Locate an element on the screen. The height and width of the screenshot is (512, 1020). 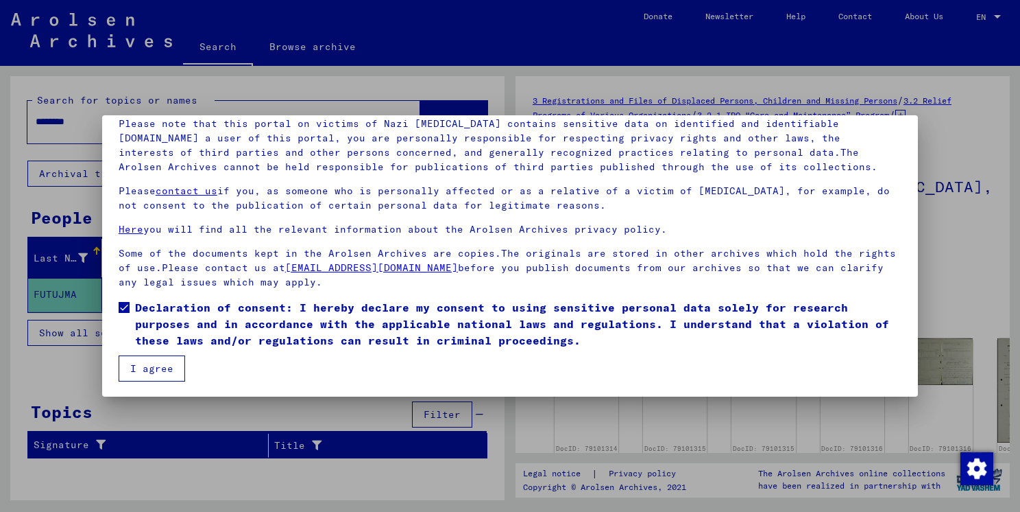
p: Some of the documents kept in the Arolsen Archives are copies.The originals are stored in other a... is located at coordinates (510, 267).